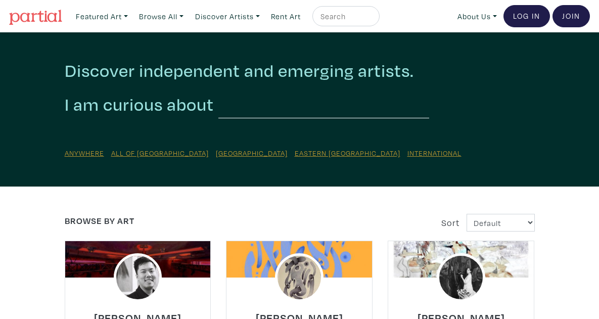 This screenshot has width=599, height=319. I want to click on input: Search, so click(345, 16).